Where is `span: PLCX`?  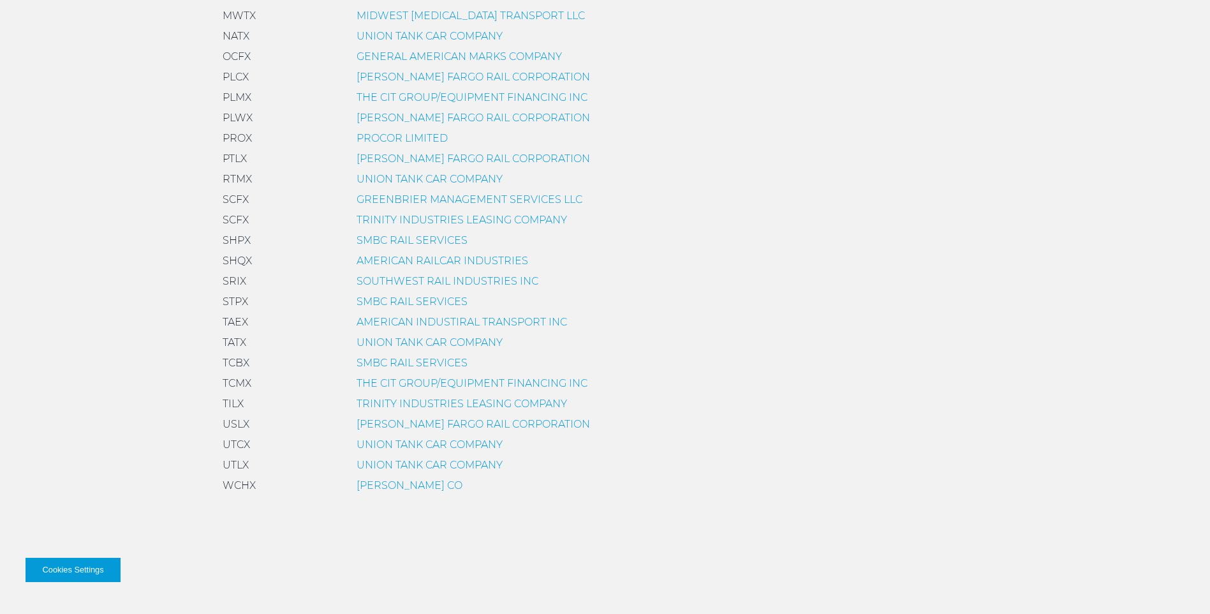
span: PLCX is located at coordinates (235, 77).